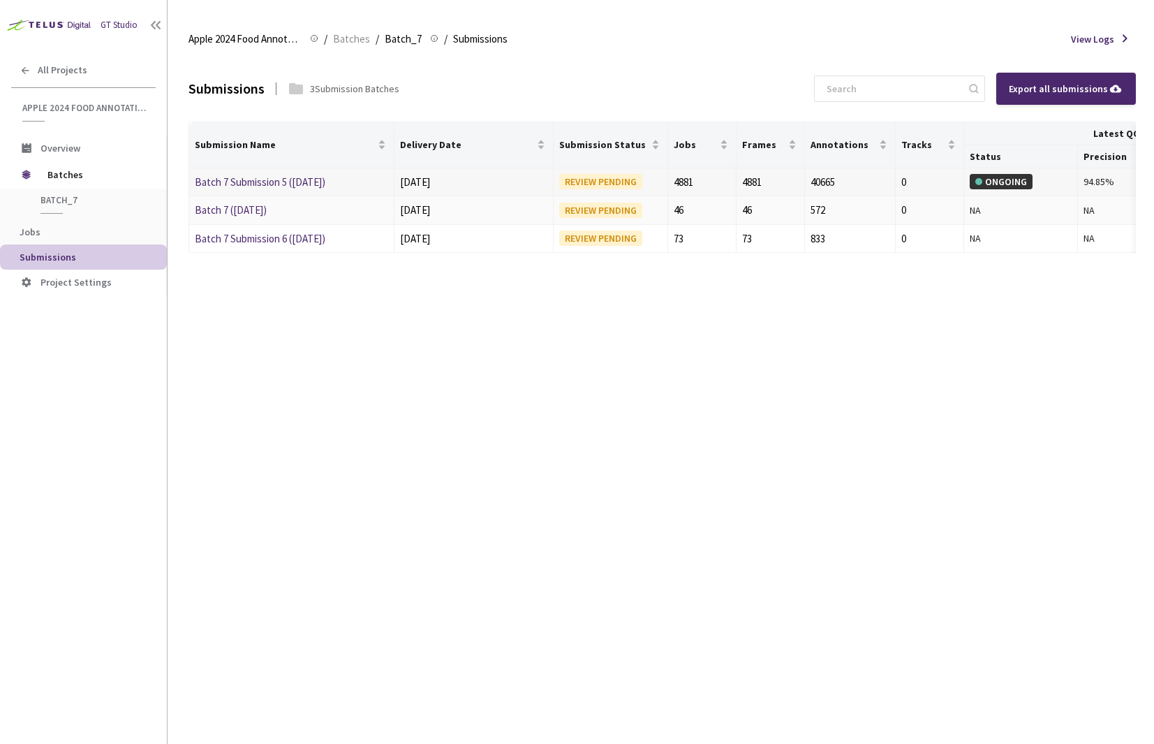 The width and height of the screenshot is (1154, 744). I want to click on span: Frames, so click(764, 145).